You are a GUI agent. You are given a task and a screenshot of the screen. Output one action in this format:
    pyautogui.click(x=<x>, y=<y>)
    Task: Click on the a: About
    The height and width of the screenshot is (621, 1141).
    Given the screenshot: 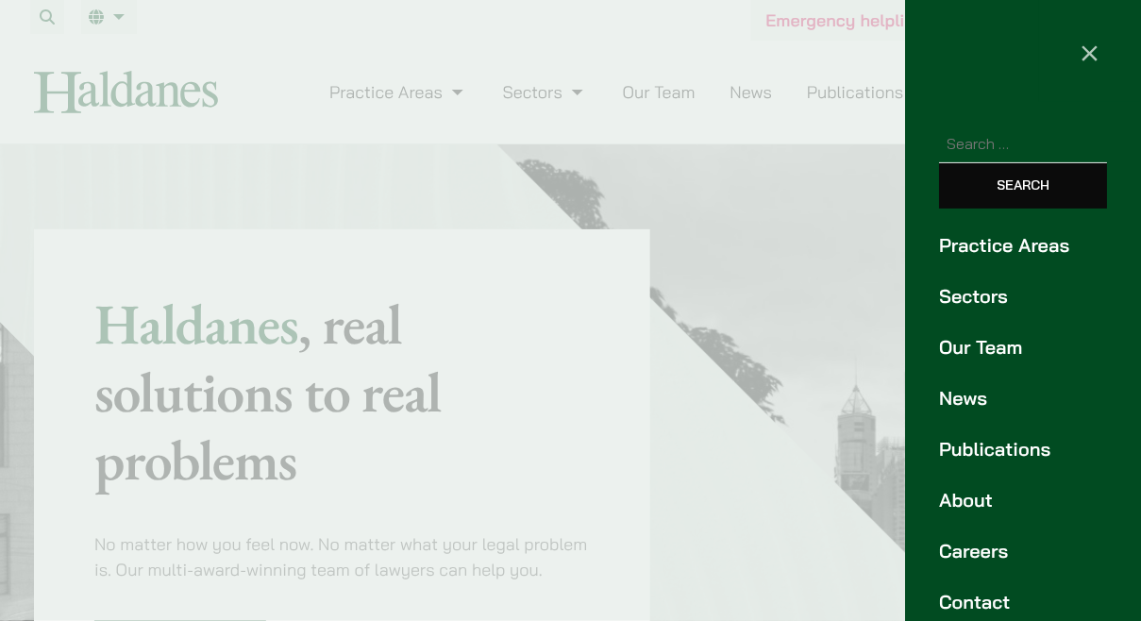 What is the action you would take?
    pyautogui.click(x=1023, y=500)
    